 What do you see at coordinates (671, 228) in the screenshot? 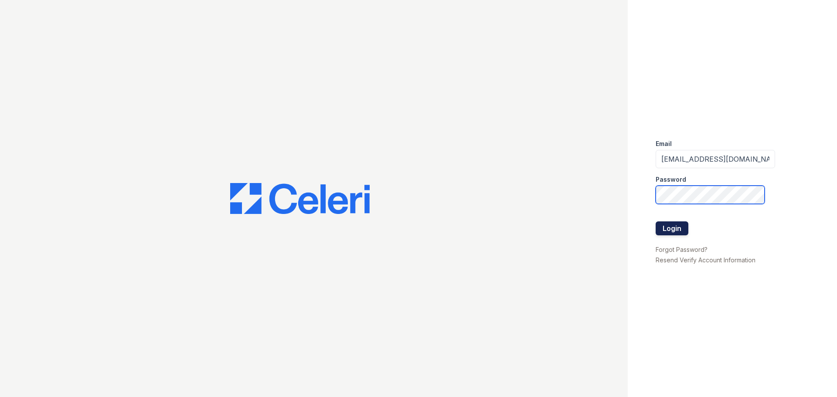
I see `button: Login` at bounding box center [671, 228].